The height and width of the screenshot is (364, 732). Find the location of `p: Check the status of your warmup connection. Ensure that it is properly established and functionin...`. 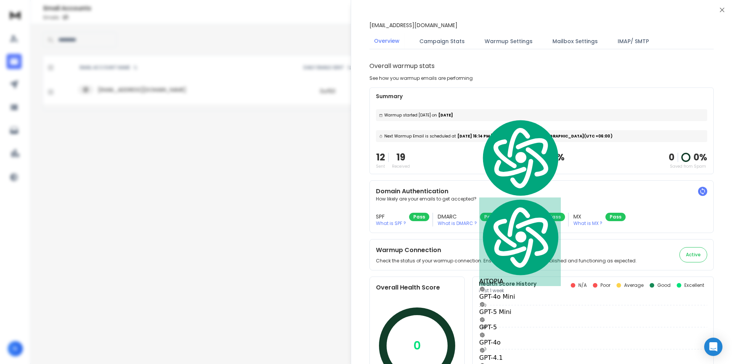

p: Check the status of your warmup connection. Ensure that it is properly established and functionin... is located at coordinates (507, 261).